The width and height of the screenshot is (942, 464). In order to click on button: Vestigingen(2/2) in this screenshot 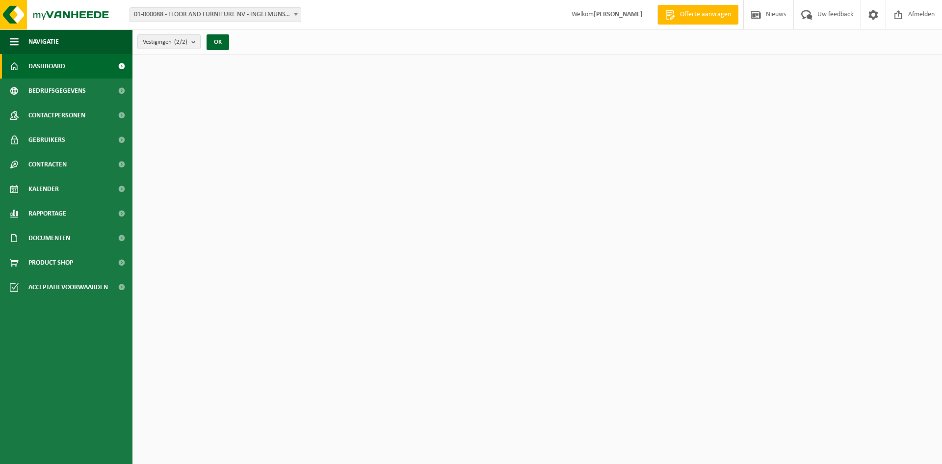, I will do `click(169, 42)`.